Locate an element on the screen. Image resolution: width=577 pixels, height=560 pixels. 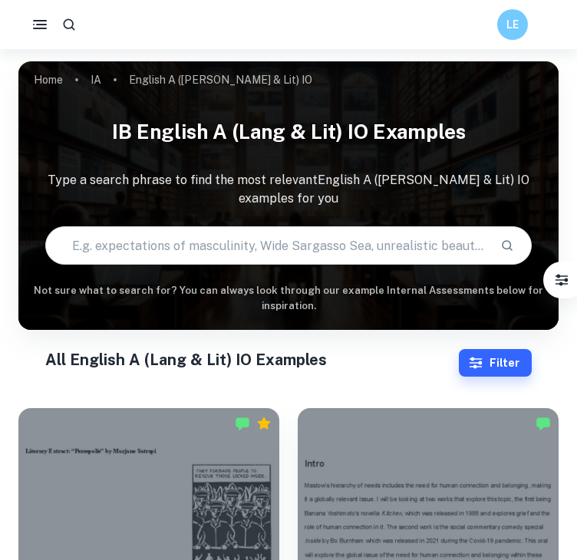
h1: IB English A (Lang & Lit) IO examples is located at coordinates (288, 131).